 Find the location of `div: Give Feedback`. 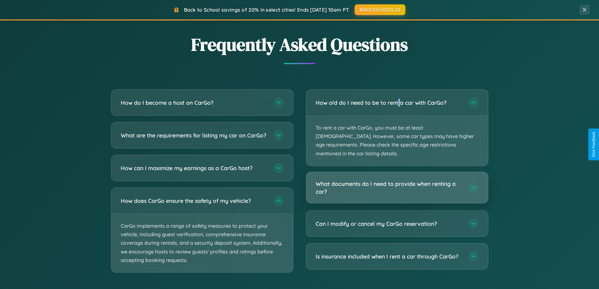

div: Give Feedback is located at coordinates (593, 144).